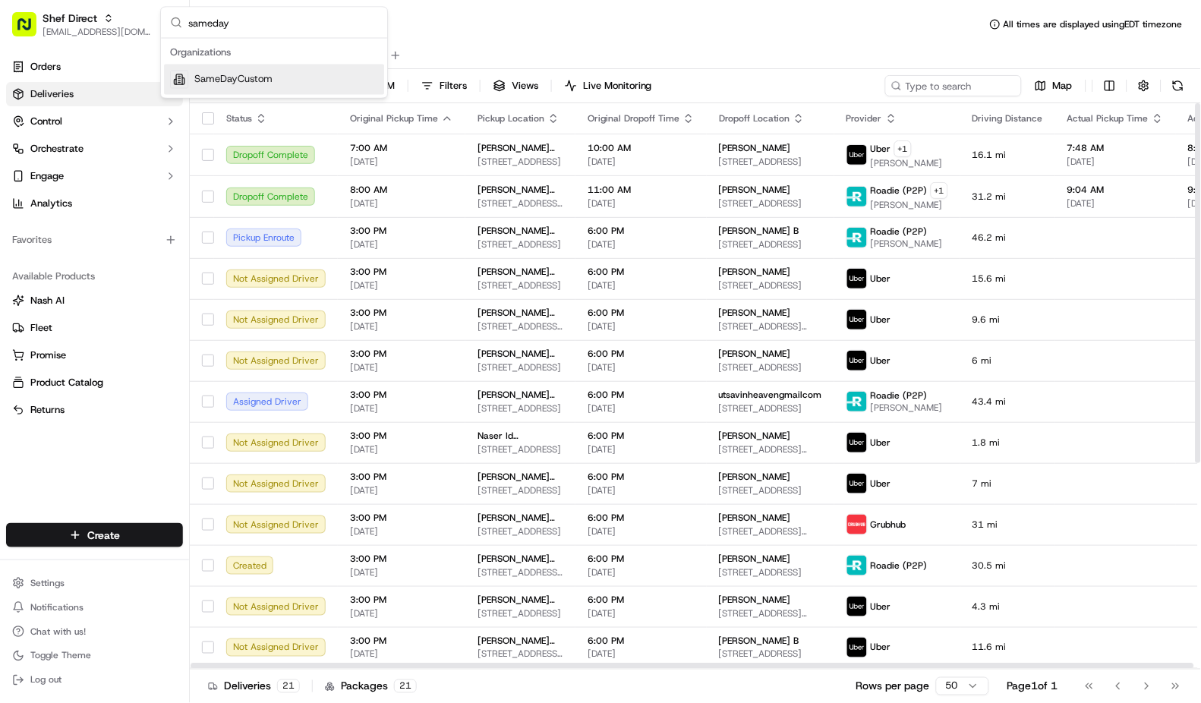  I want to click on input: Got a question? Start typing here..., so click(156, 106).